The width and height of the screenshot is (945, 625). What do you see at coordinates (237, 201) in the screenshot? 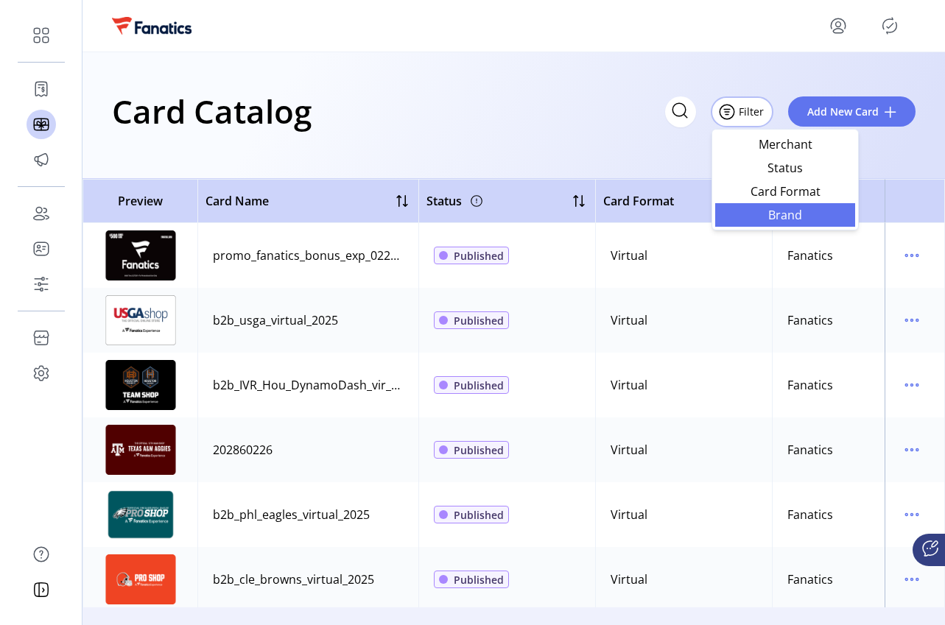
I see `span: Card Name` at bounding box center [237, 201].